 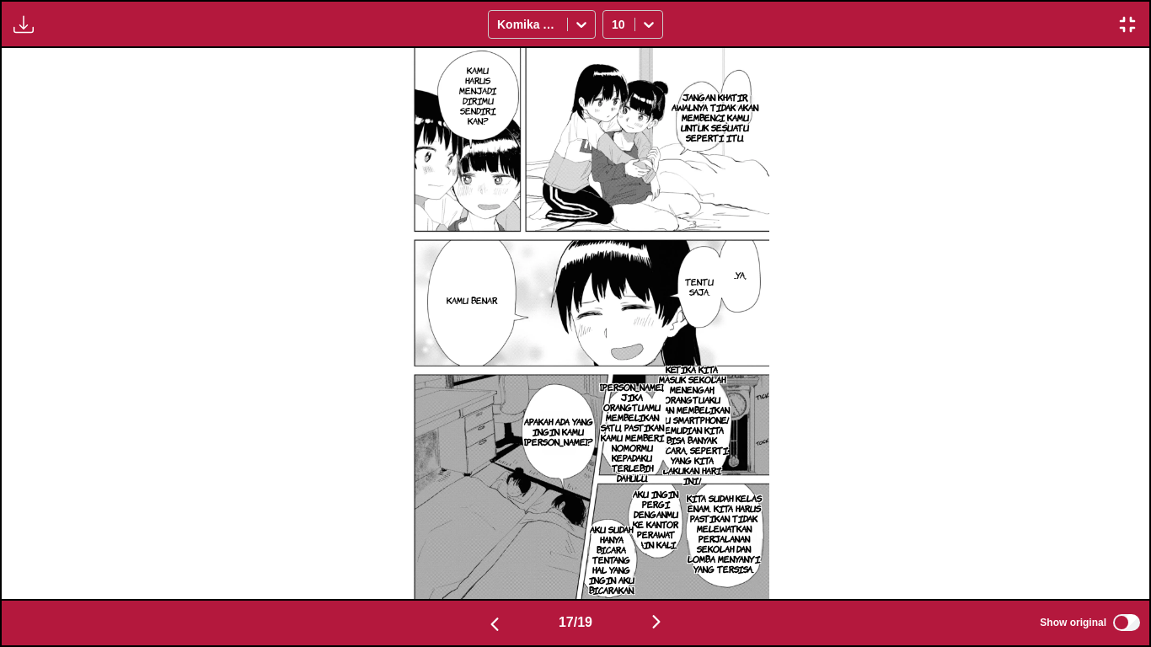 What do you see at coordinates (699, 286) in the screenshot?
I see `p: TENTU SAJA.` at bounding box center [699, 286].